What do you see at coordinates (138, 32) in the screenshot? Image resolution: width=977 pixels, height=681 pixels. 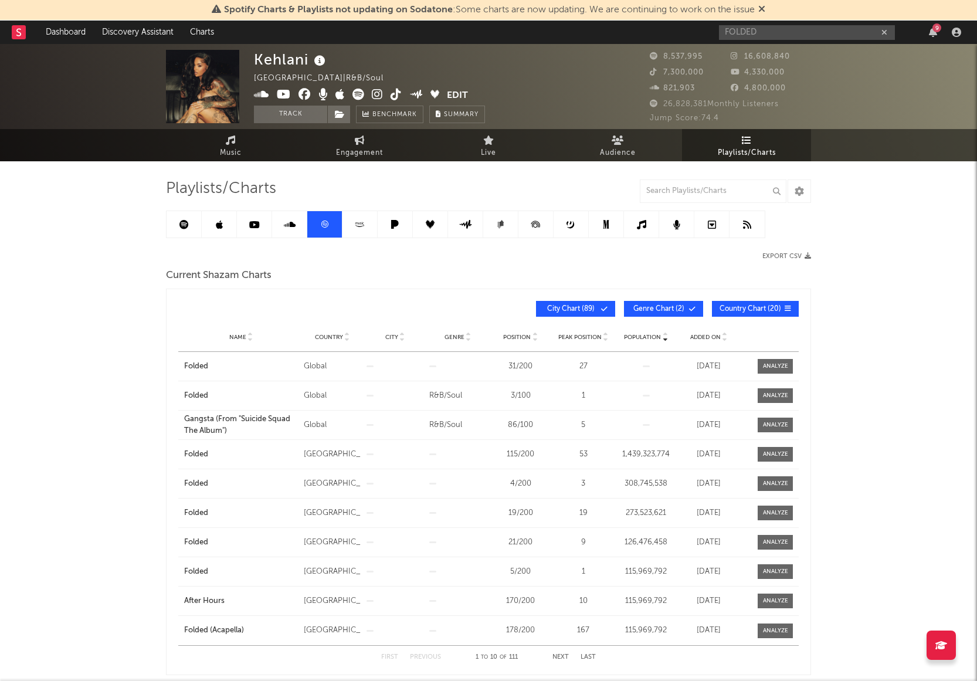 I see `a: Discovery Assistant` at bounding box center [138, 32].